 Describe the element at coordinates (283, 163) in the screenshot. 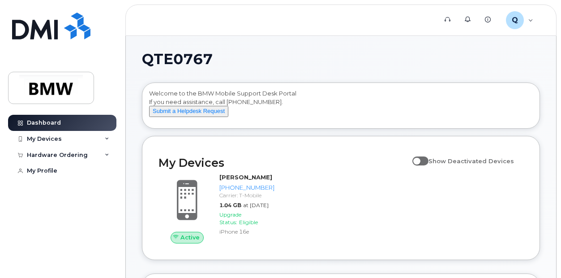

I see `h2: My Devices` at that location.